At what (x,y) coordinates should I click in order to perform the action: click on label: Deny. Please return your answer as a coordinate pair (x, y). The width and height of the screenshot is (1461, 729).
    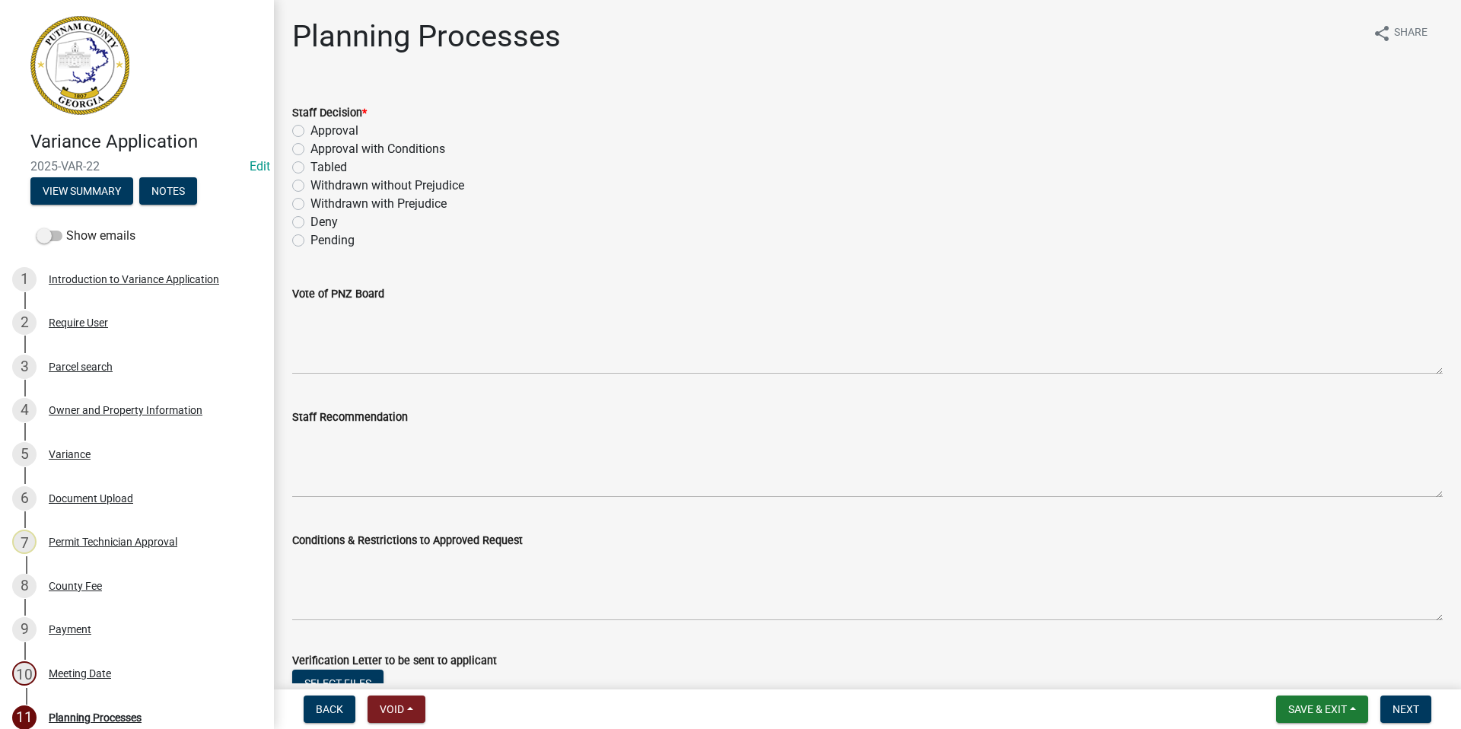
    Looking at the image, I should click on (324, 222).